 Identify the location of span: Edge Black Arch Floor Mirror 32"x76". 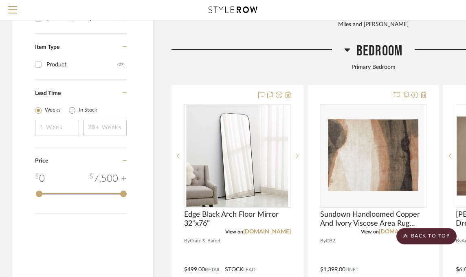
(238, 219).